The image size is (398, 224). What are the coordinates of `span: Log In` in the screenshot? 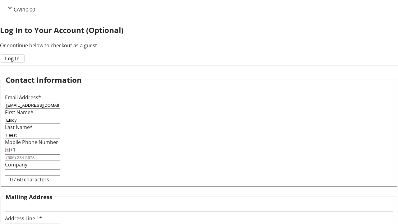 It's located at (12, 58).